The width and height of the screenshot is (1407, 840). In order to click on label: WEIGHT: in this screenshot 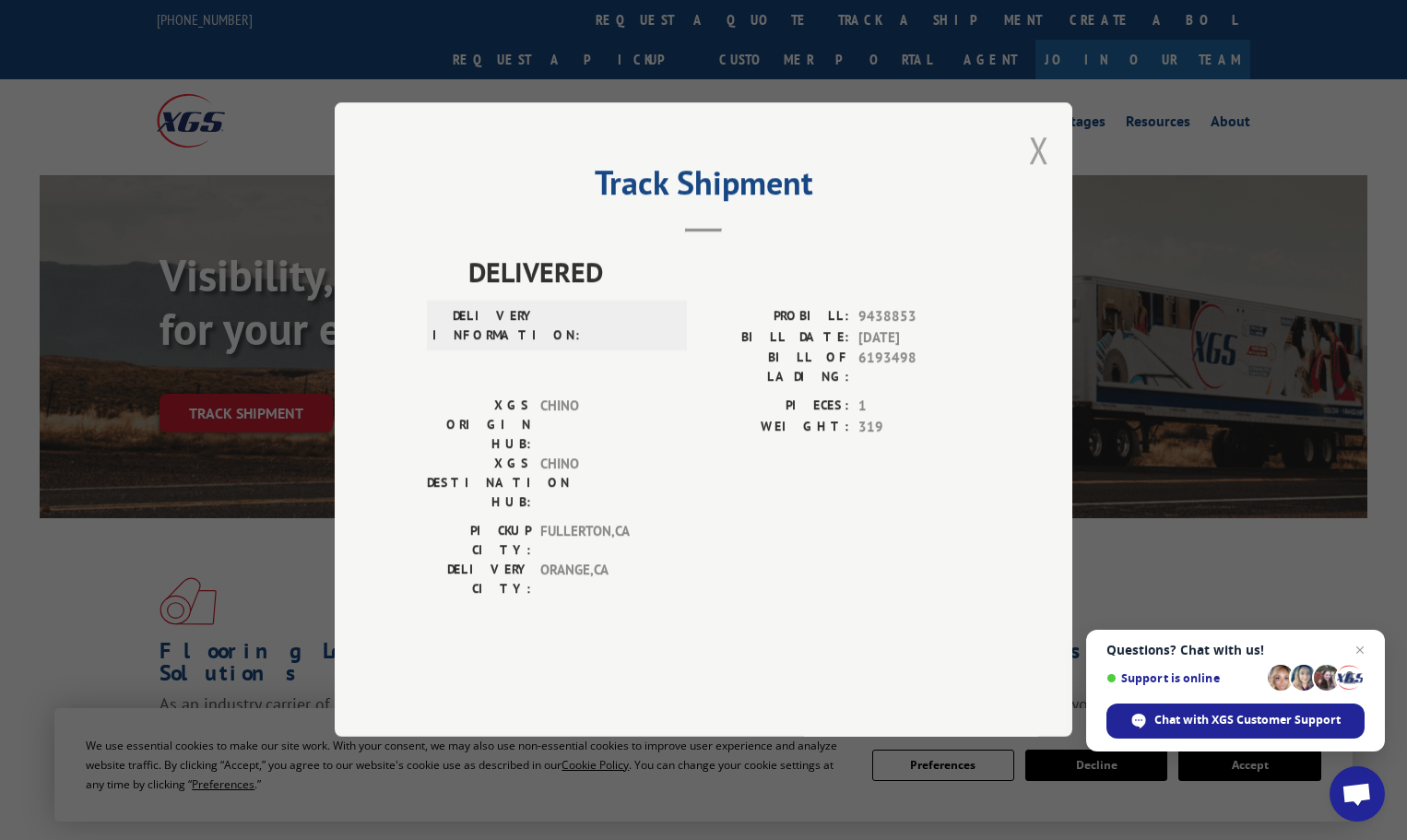, I will do `click(776, 427)`.